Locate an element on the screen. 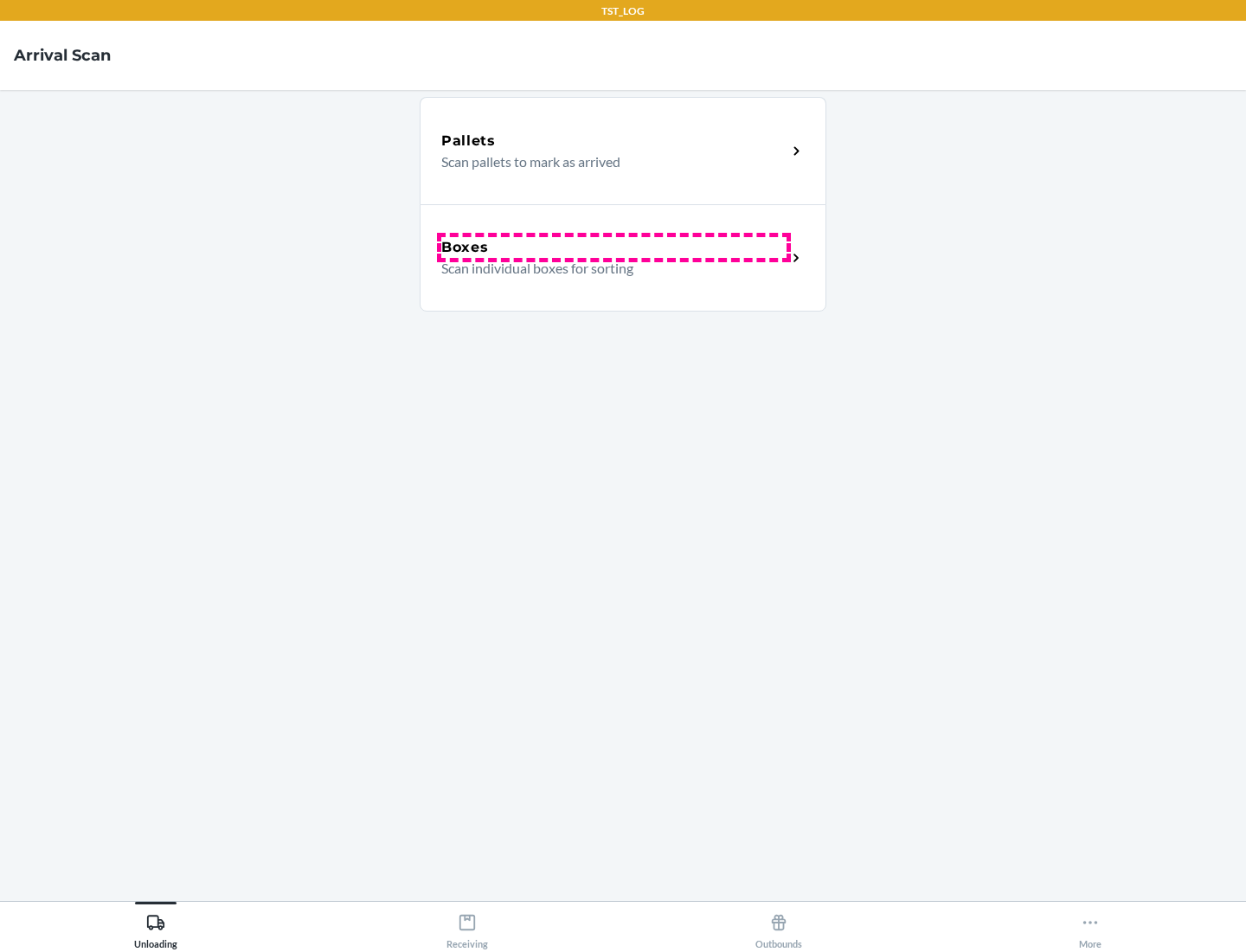 This screenshot has width=1246, height=952. div: Receiving is located at coordinates (467, 928).